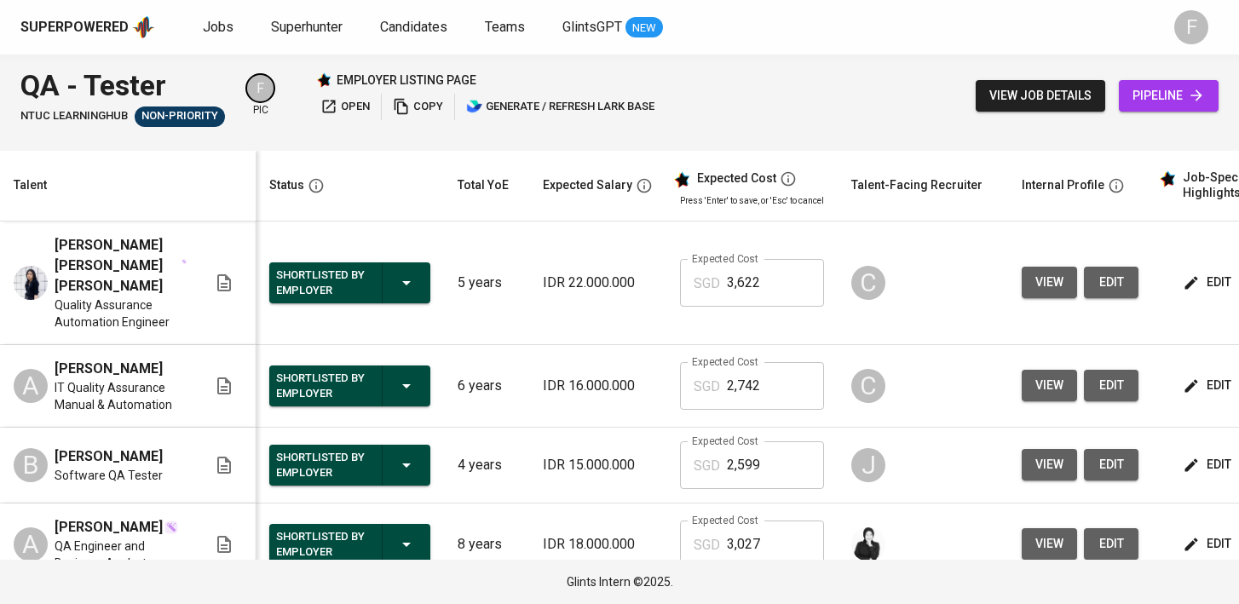  Describe the element at coordinates (31, 283) in the screenshot. I see `img: Linda Nur Anisa Amalia` at that location.